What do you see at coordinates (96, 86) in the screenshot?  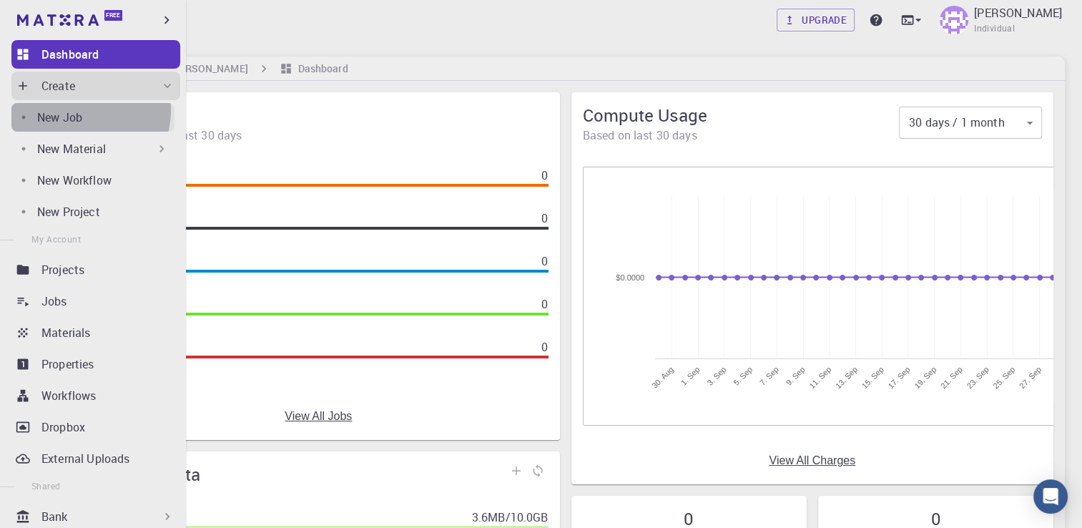 I see `div: Create` at bounding box center [96, 86].